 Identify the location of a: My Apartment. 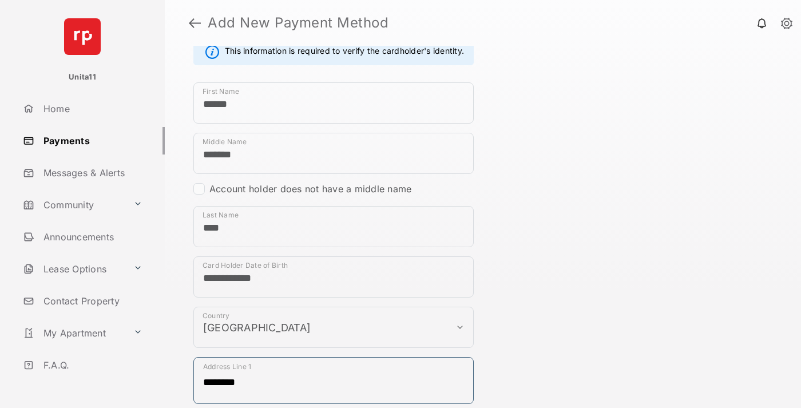
(73, 333).